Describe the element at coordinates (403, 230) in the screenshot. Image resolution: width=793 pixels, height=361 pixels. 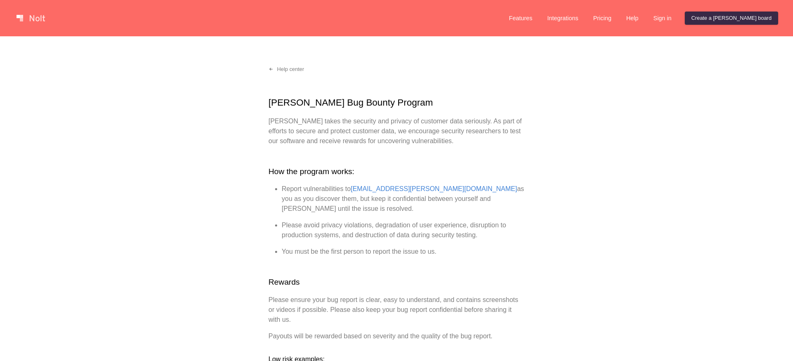
I see `li: Please avoid privacy violations, degradation of user experience, disruption to production systems...` at that location.